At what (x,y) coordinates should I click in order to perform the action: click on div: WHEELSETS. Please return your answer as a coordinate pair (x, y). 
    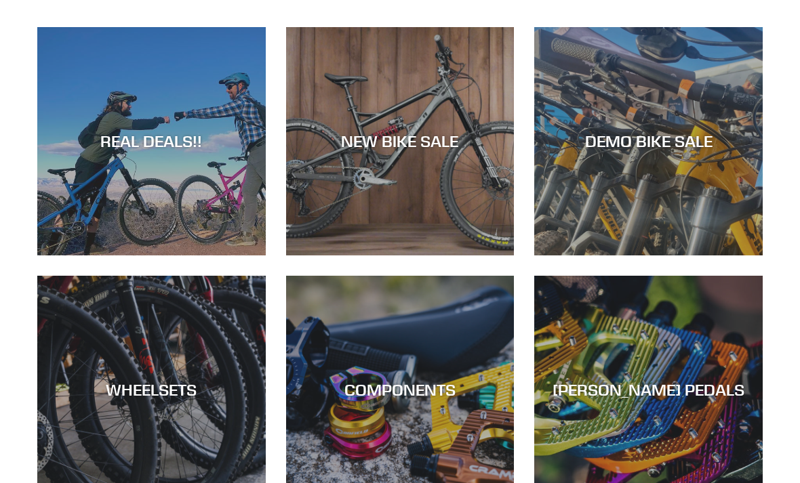
    Looking at the image, I should click on (151, 389).